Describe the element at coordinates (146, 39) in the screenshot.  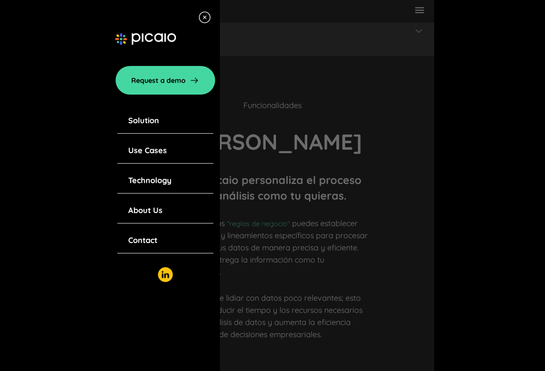
I see `img: image` at that location.